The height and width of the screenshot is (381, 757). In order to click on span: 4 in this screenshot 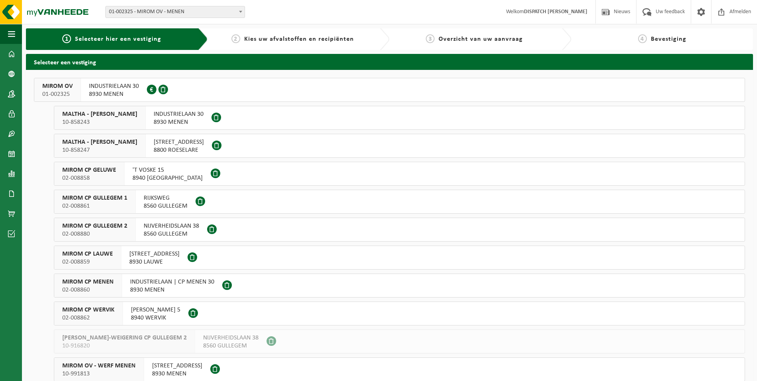, I will do `click(642, 39)`.